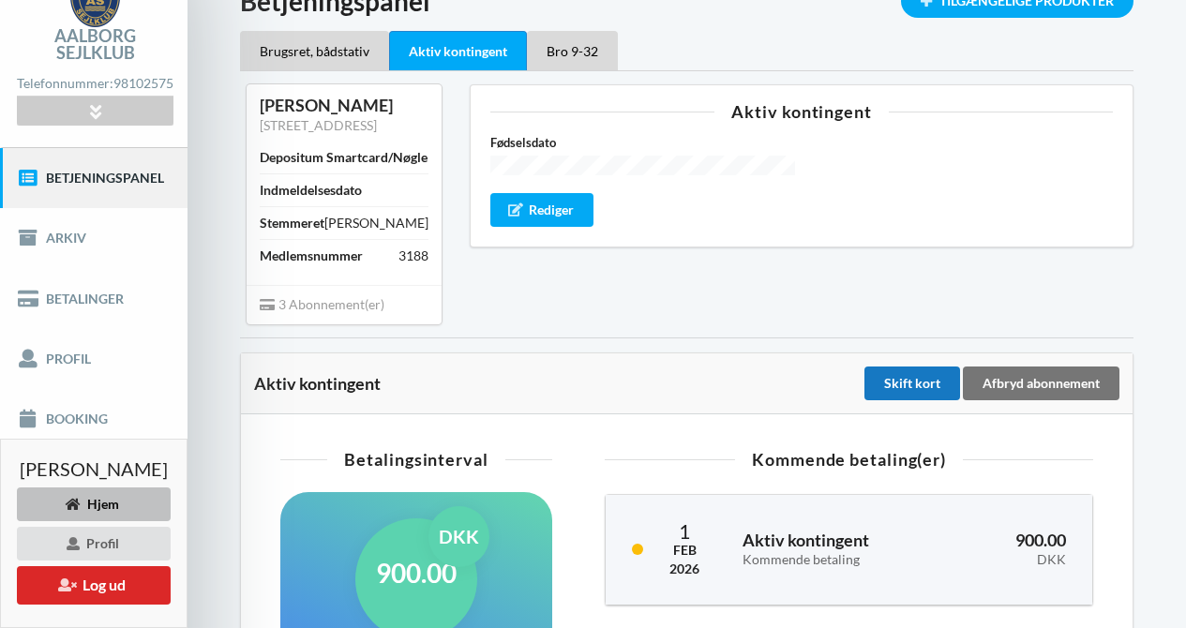 This screenshot has height=628, width=1186. I want to click on h3: 900.00, so click(1011, 549).